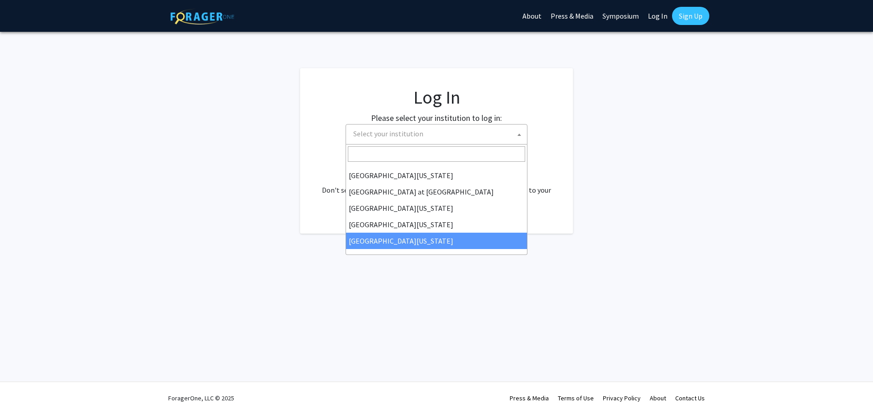 This screenshot has height=414, width=873. Describe the element at coordinates (658, 398) in the screenshot. I see `a: About` at that location.